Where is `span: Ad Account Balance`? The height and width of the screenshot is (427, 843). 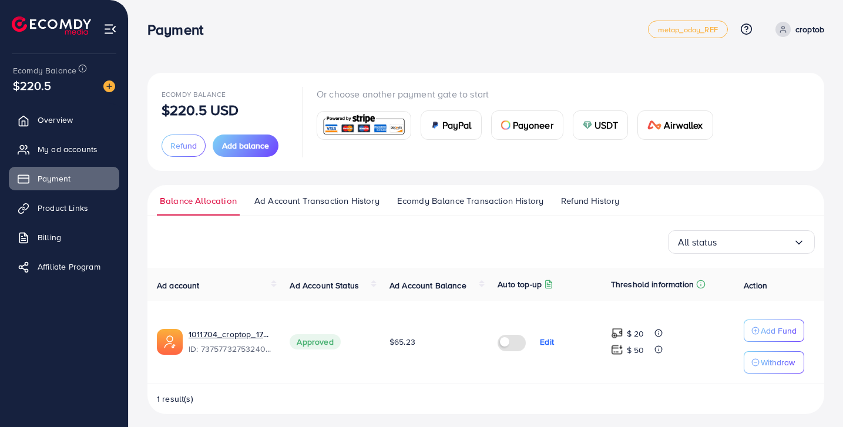 span: Ad Account Balance is located at coordinates (428, 286).